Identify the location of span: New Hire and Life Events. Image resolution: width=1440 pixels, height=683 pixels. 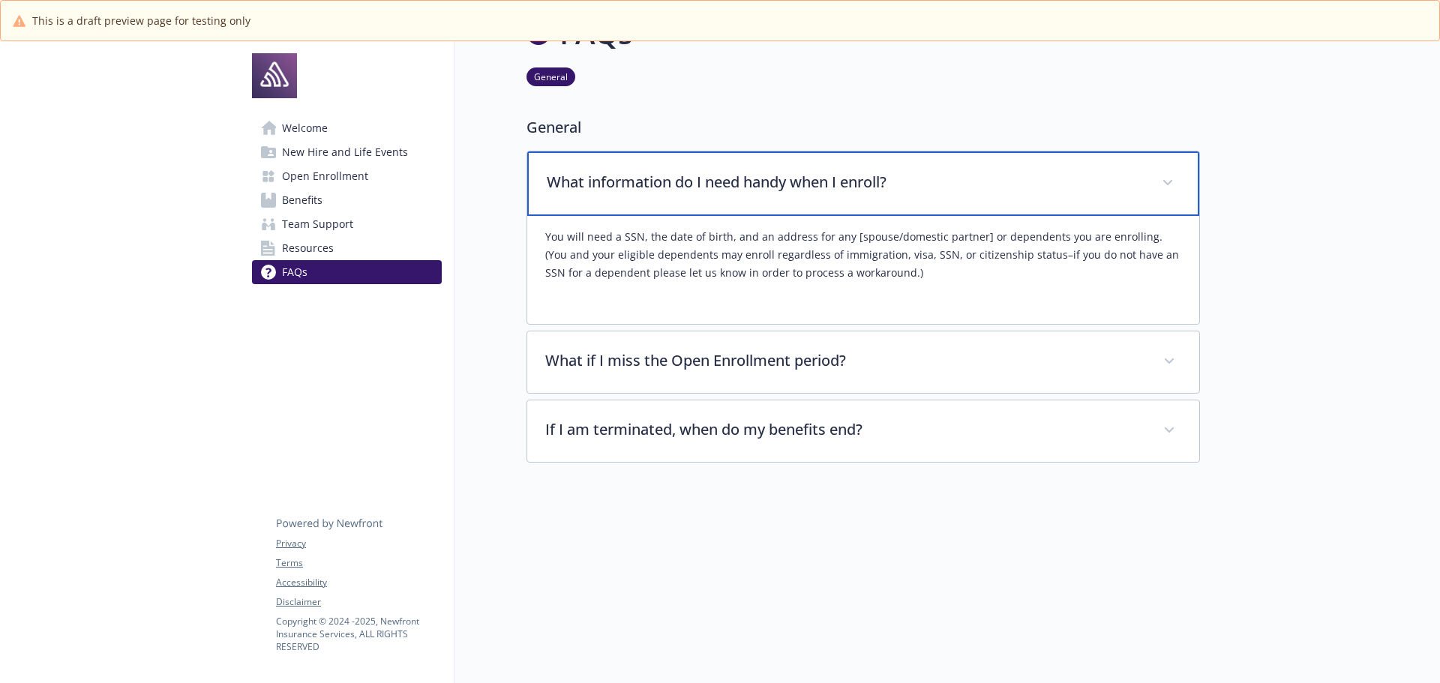
(345, 152).